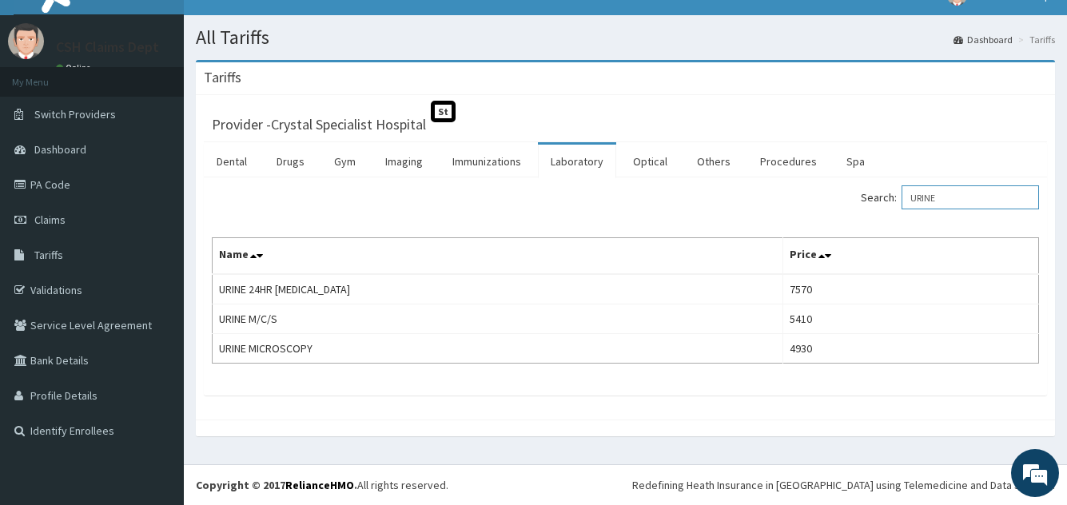 The image size is (1067, 505). I want to click on img: User Image, so click(26, 41).